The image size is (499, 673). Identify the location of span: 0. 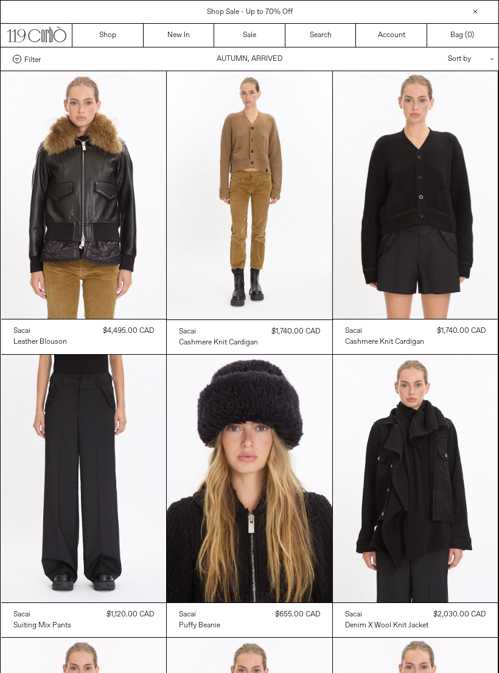
(469, 35).